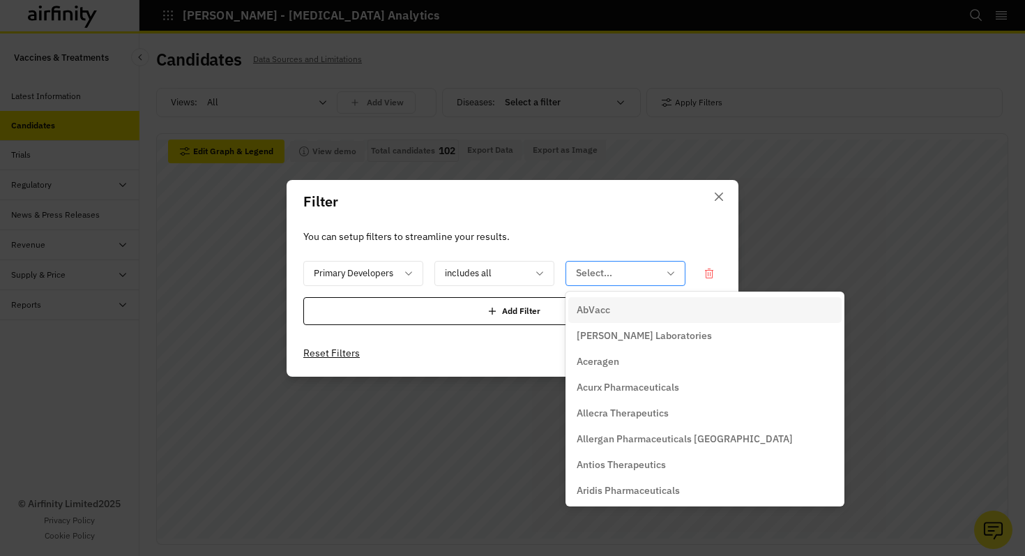 This screenshot has height=556, width=1025. Describe the element at coordinates (628, 387) in the screenshot. I see `p: Acurx Pharmaceuticals` at that location.